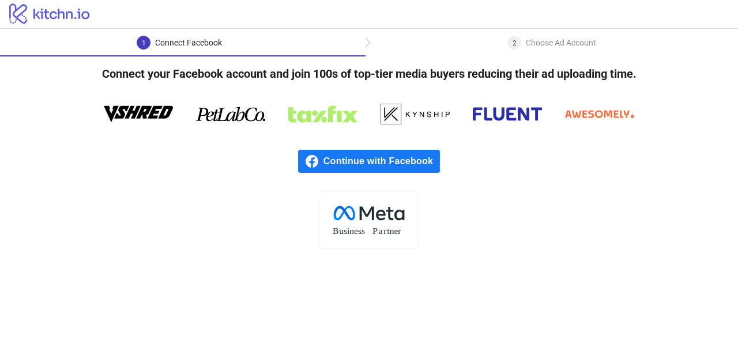 The width and height of the screenshot is (738, 337). What do you see at coordinates (385, 231) in the screenshot?
I see `tspan: r` at bounding box center [385, 231].